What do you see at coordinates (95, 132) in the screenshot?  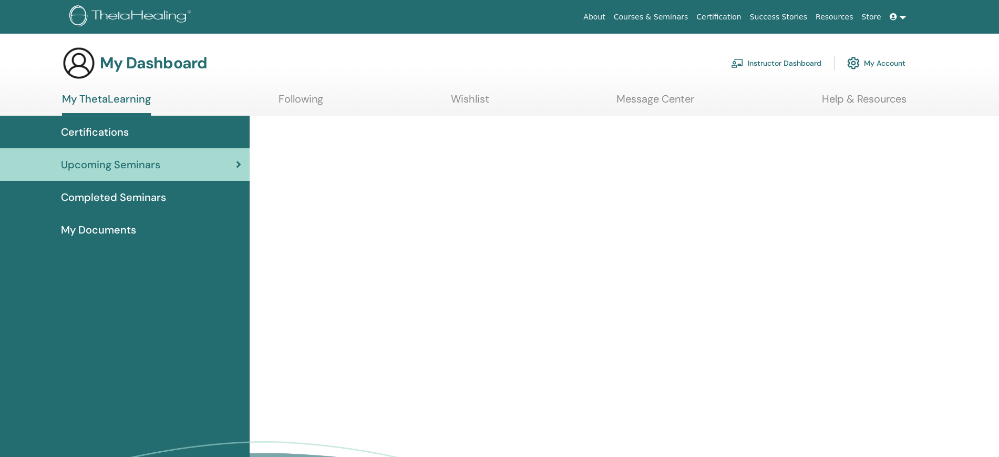 I see `span: Certifications` at bounding box center [95, 132].